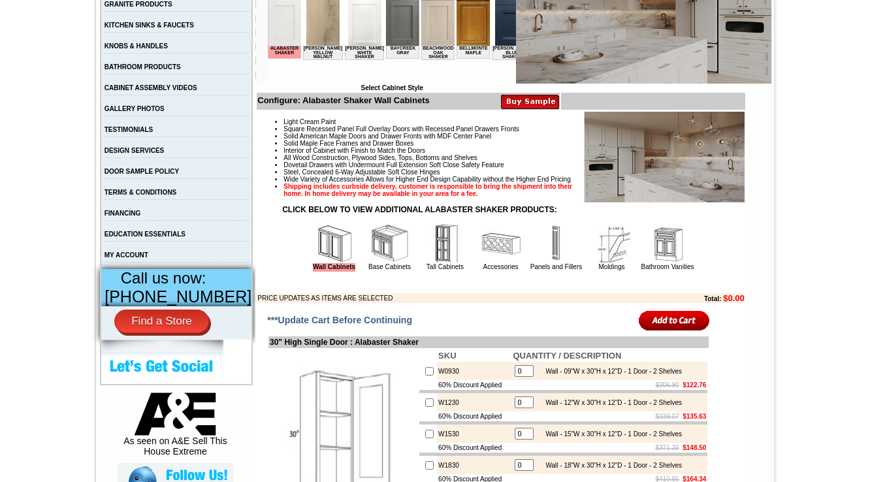 This screenshot has height=482, width=870. I want to click on td: W1830, so click(474, 465).